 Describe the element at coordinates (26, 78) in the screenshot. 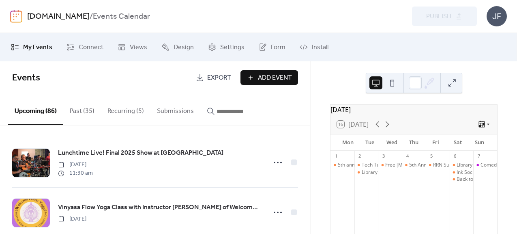

I see `span: Events` at that location.